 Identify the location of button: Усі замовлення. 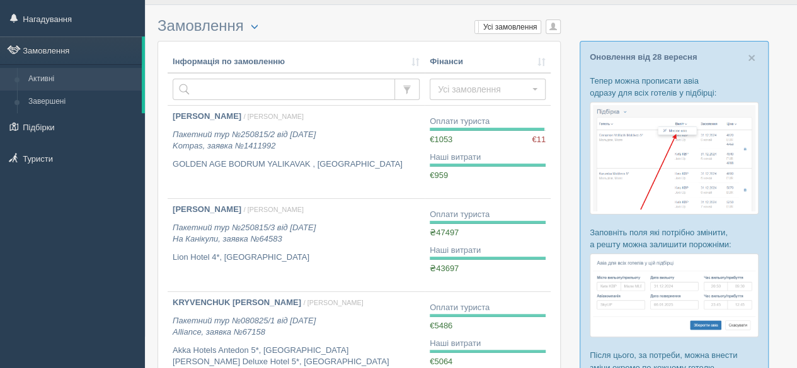
(487, 89).